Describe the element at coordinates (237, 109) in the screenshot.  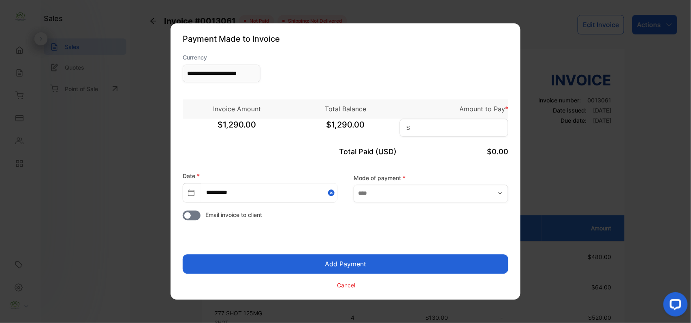
I see `p: Invoice Amount` at that location.